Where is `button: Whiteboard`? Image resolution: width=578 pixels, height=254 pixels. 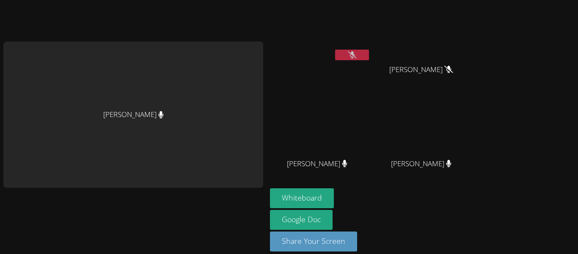 button: Whiteboard is located at coordinates (302, 198).